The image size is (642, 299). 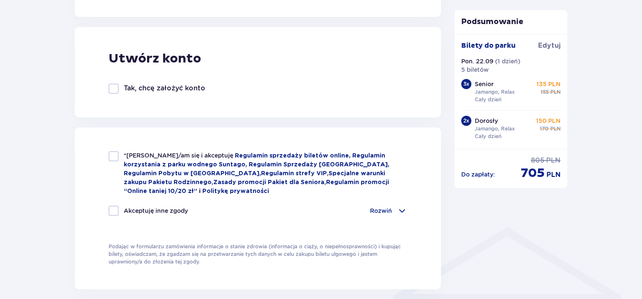 What do you see at coordinates (155, 59) in the screenshot?
I see `p: Utwórz konto` at bounding box center [155, 59].